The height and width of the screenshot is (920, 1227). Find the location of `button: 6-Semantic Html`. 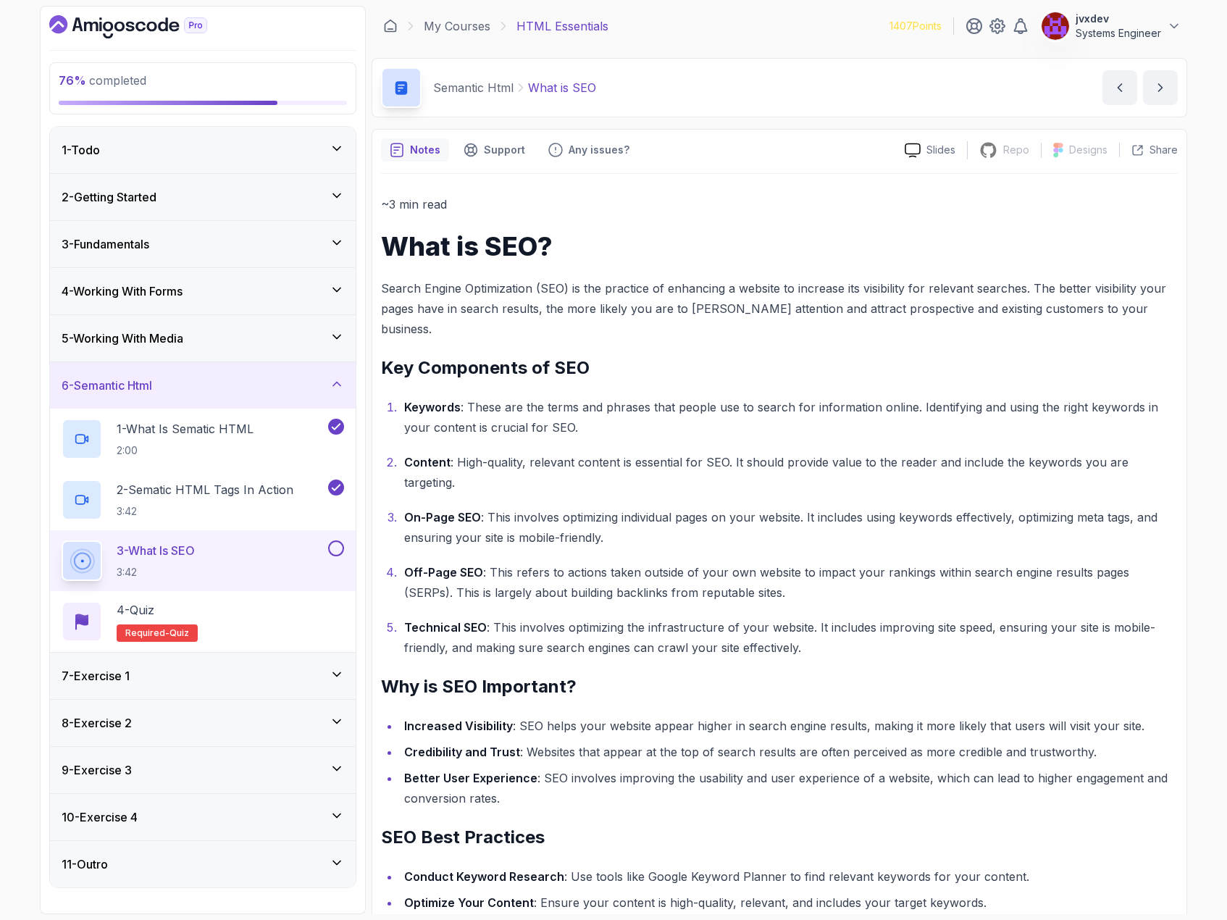

button: 6-Semantic Html is located at coordinates (203, 385).